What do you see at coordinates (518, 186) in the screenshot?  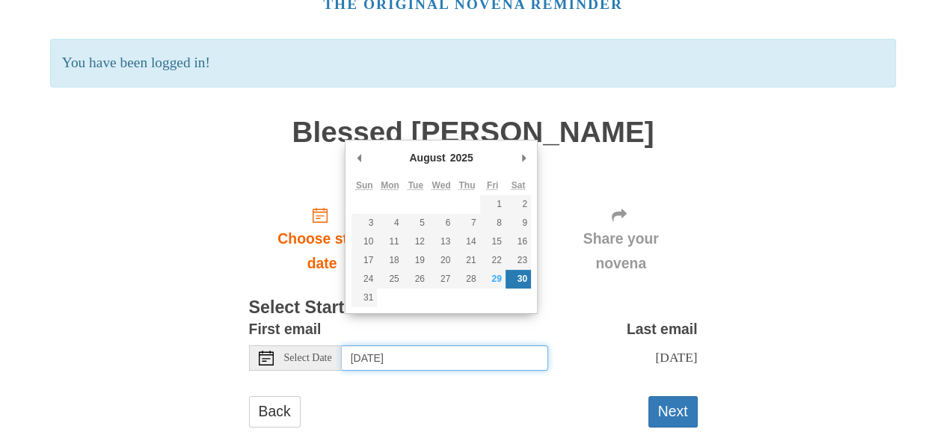 I see `abbr: Saturday` at bounding box center [518, 186].